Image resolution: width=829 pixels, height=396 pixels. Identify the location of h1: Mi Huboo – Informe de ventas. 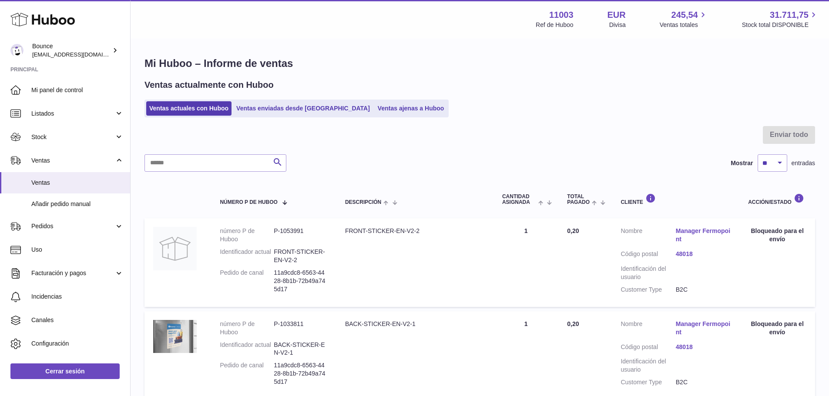
(479, 64).